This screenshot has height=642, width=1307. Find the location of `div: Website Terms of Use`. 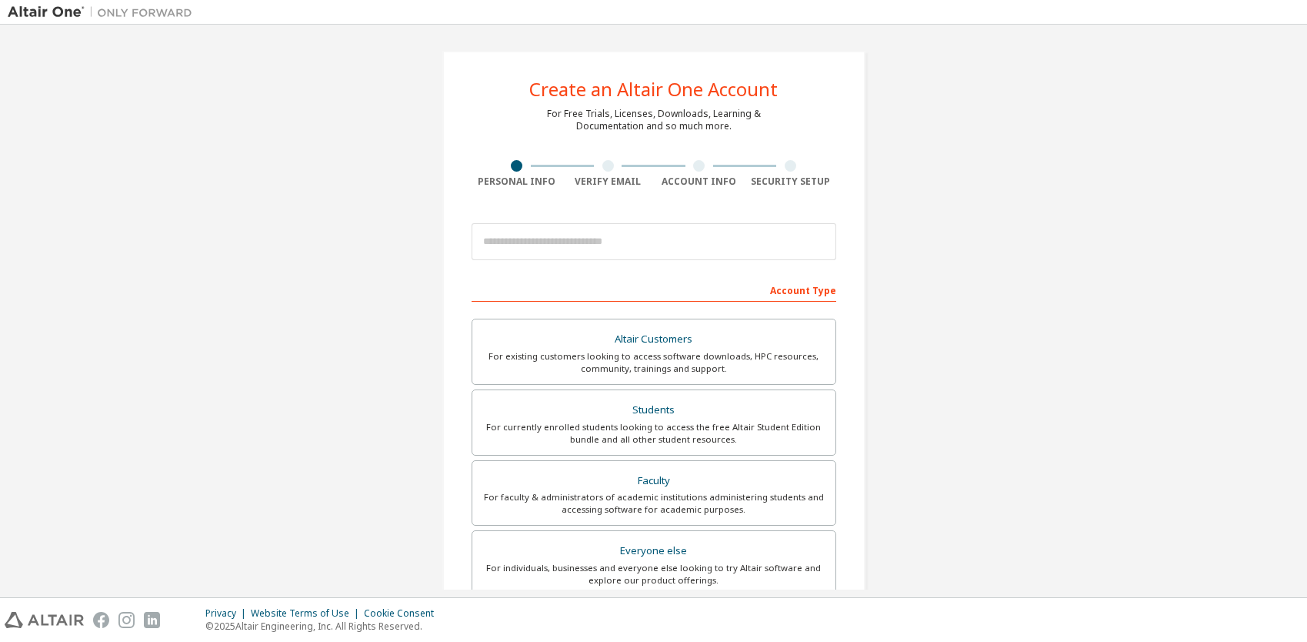

div: Website Terms of Use is located at coordinates (307, 613).